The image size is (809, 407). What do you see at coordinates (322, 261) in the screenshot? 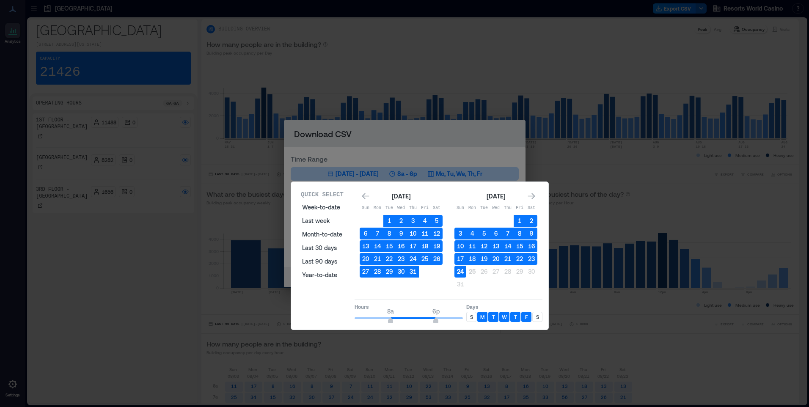
I see `button: Last 90 days` at bounding box center [322, 261].